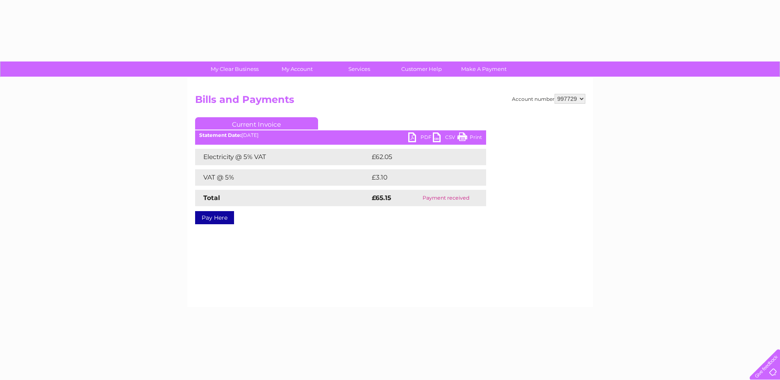 This screenshot has height=380, width=780. I want to click on a: Pay Here, so click(214, 218).